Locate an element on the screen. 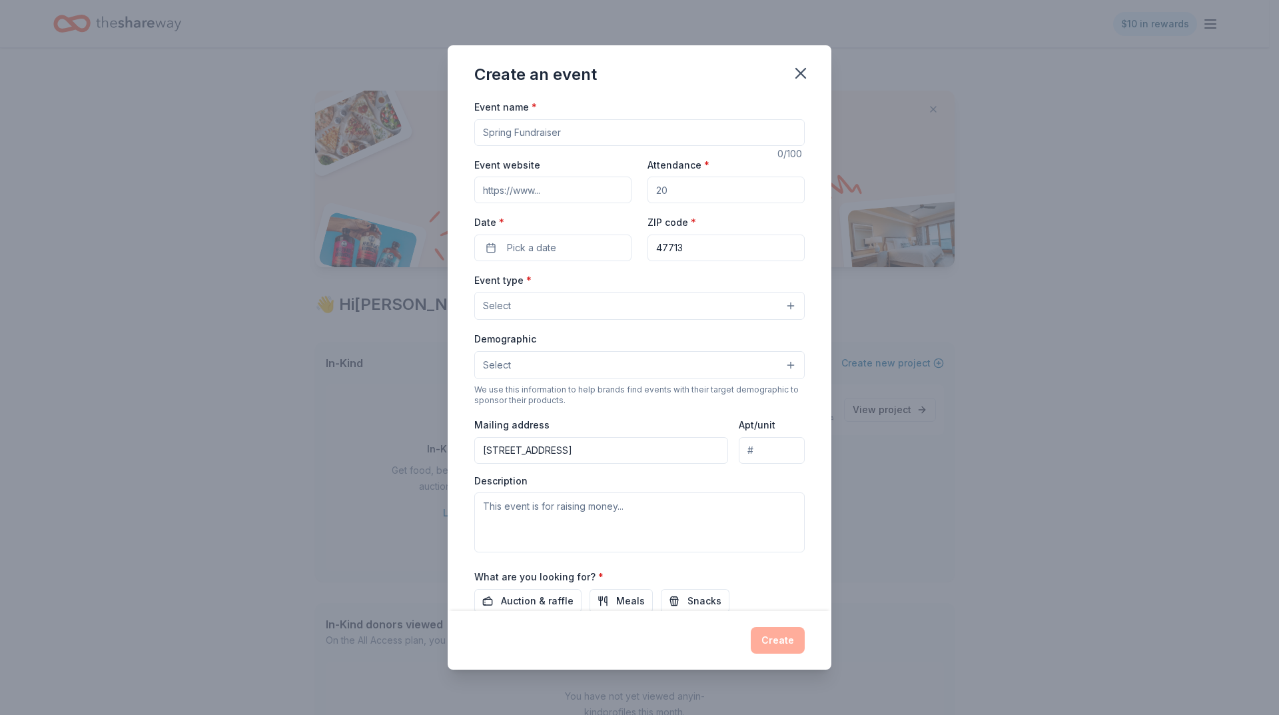 Image resolution: width=1279 pixels, height=715 pixels. span: Pick a date is located at coordinates (532, 248).